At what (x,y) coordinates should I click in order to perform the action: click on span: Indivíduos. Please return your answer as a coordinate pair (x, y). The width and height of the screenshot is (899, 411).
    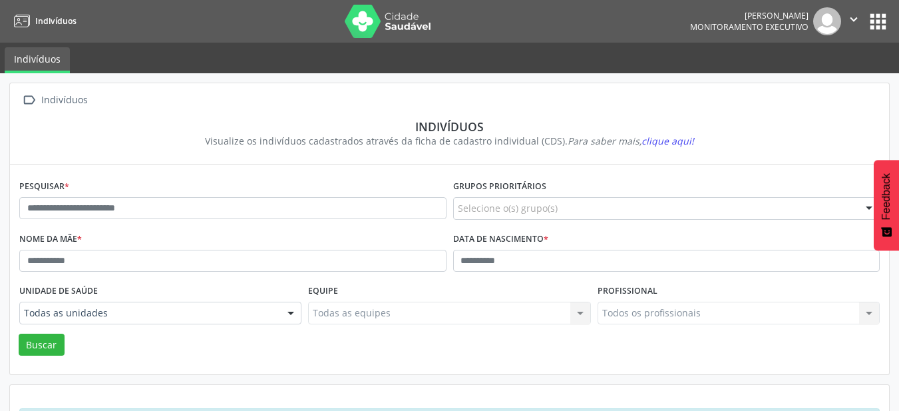
    Looking at the image, I should click on (56, 21).